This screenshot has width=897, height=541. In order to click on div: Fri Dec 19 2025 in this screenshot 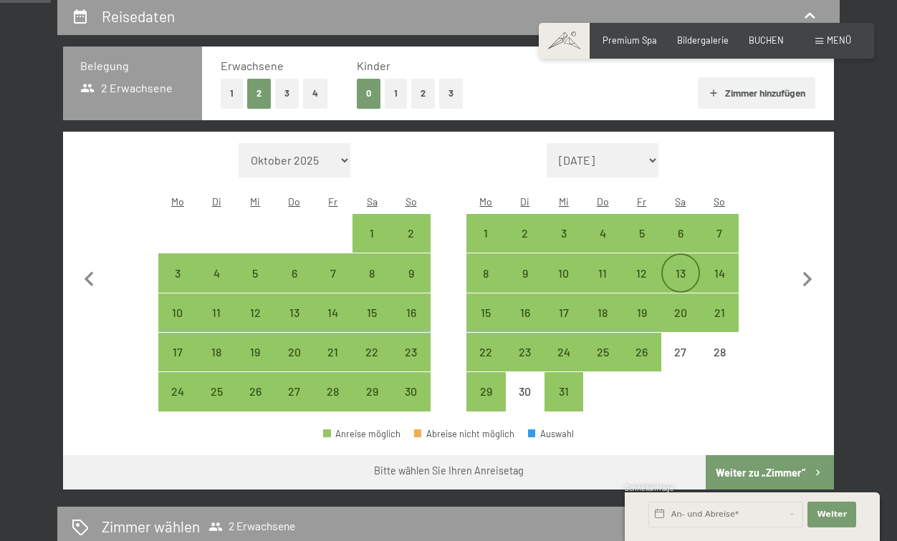, I will do `click(641, 313)`.